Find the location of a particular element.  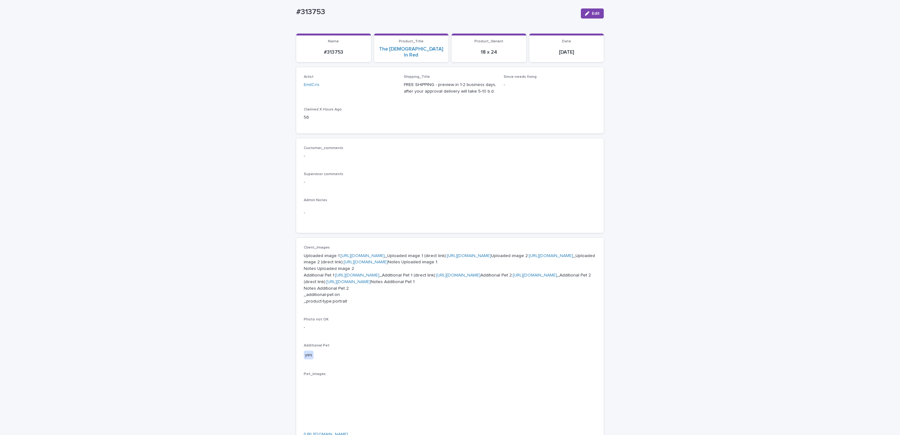

a: EmilCris is located at coordinates (312, 85).